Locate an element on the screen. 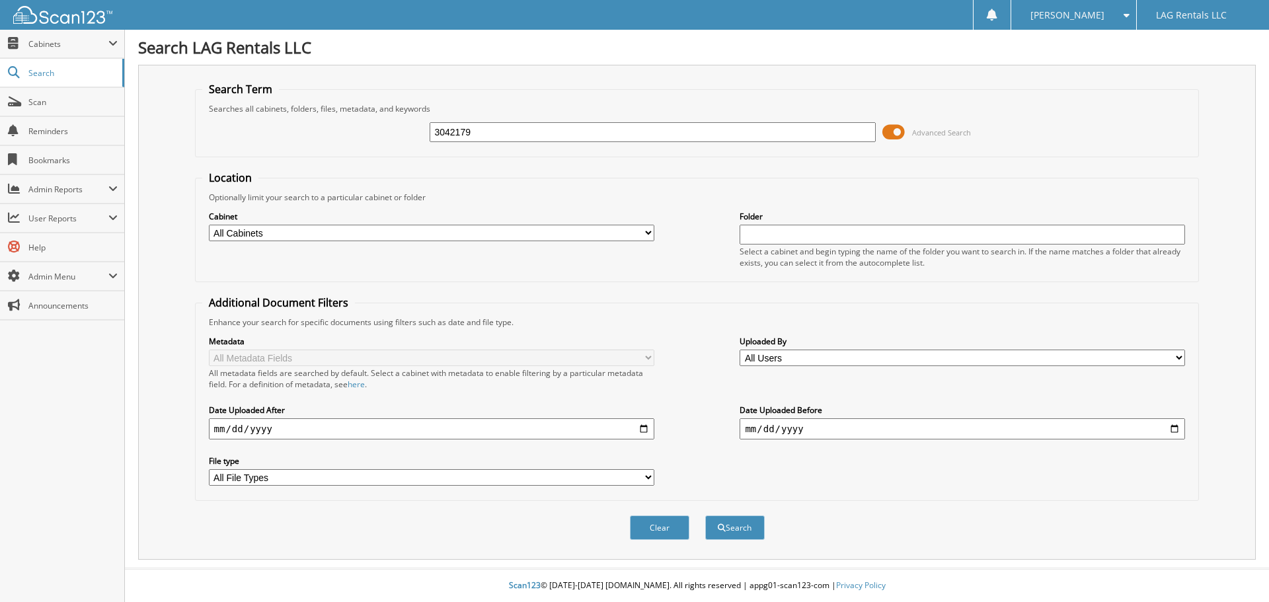 This screenshot has height=602, width=1269. label: Uploaded By is located at coordinates (962, 341).